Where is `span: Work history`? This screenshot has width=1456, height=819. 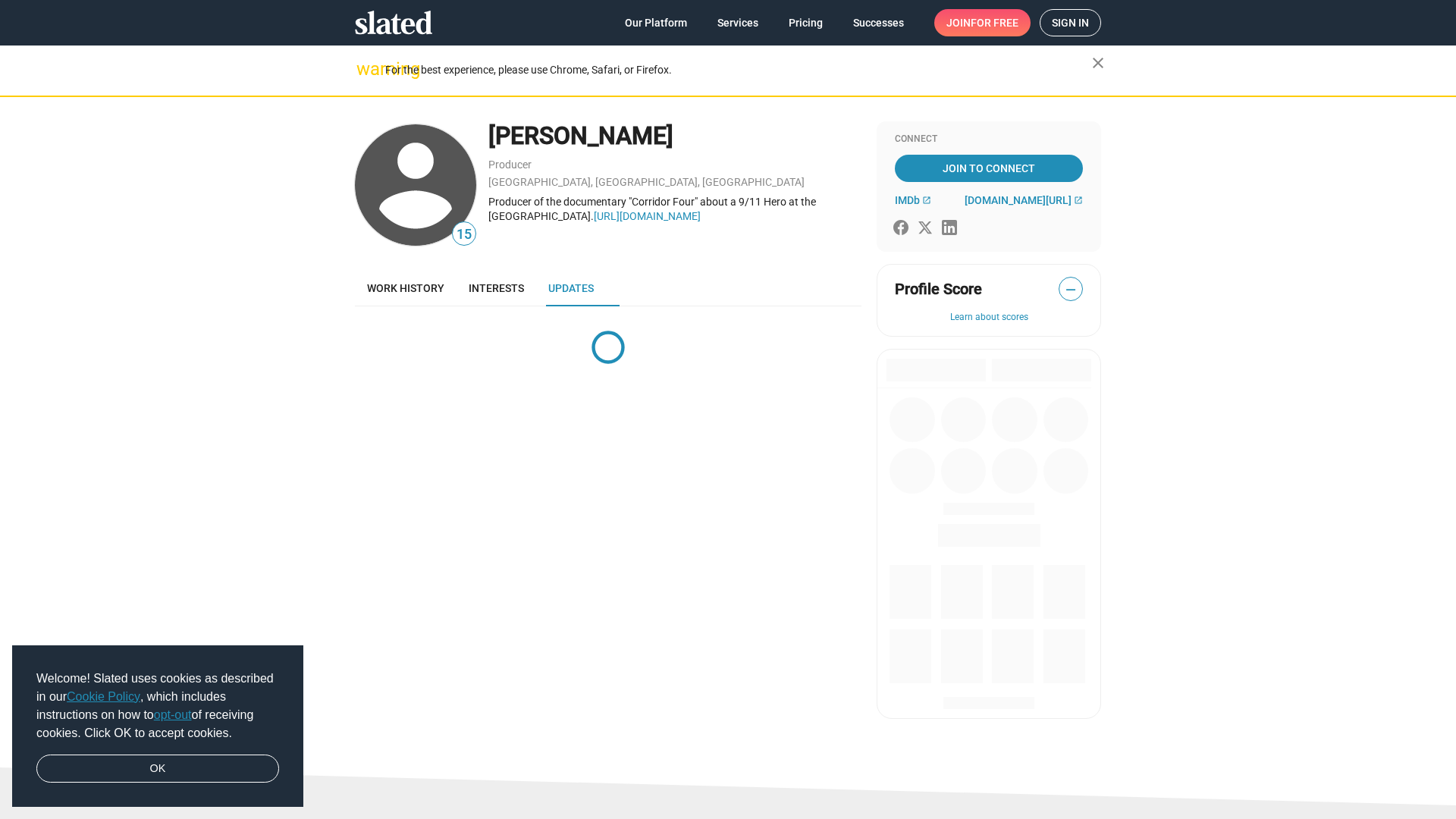 span: Work history is located at coordinates (406, 288).